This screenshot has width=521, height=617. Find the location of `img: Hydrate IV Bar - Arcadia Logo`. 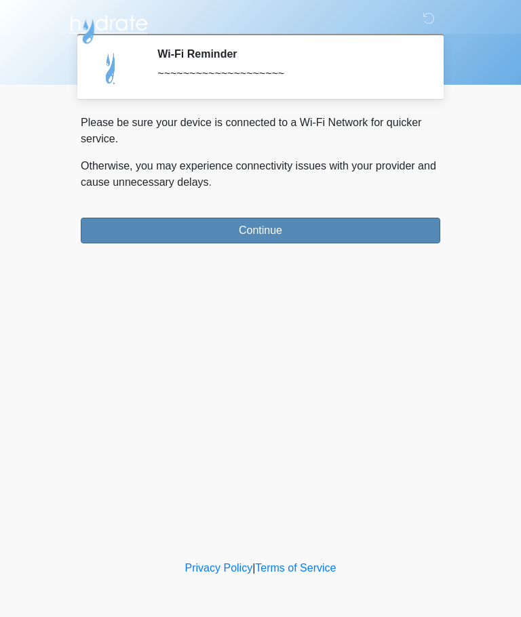

img: Hydrate IV Bar - Arcadia Logo is located at coordinates (108, 27).